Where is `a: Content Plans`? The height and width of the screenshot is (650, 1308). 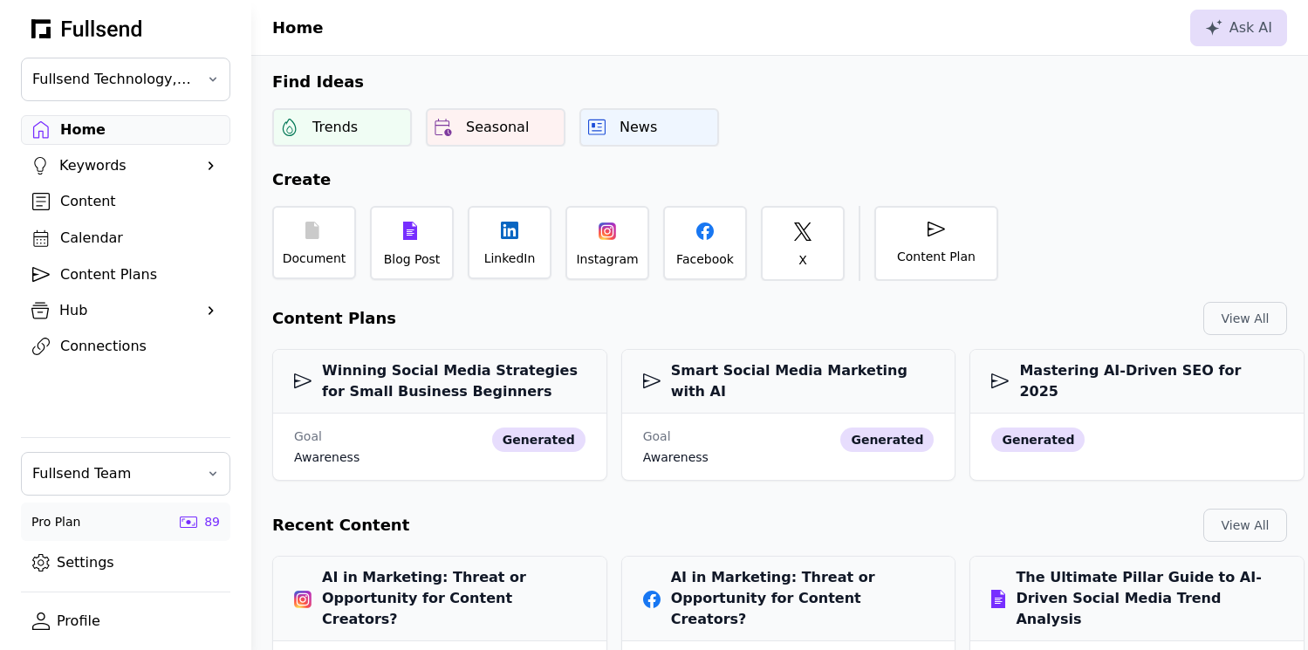 a: Content Plans is located at coordinates (126, 275).